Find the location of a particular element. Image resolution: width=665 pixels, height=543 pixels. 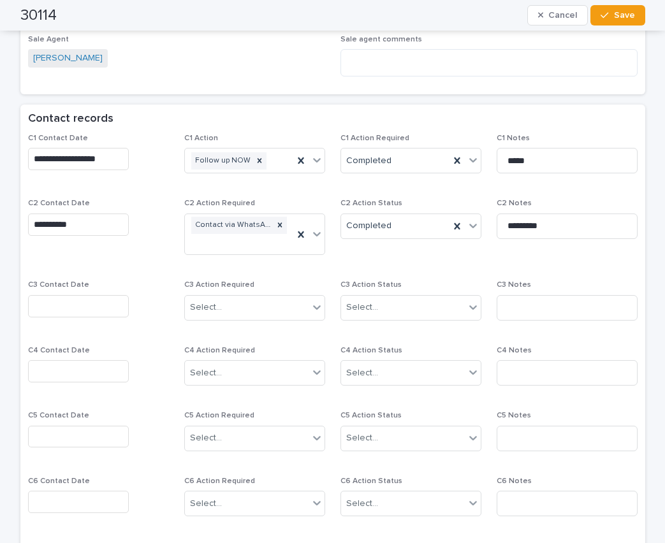

span: C1 Action is located at coordinates (201, 138).